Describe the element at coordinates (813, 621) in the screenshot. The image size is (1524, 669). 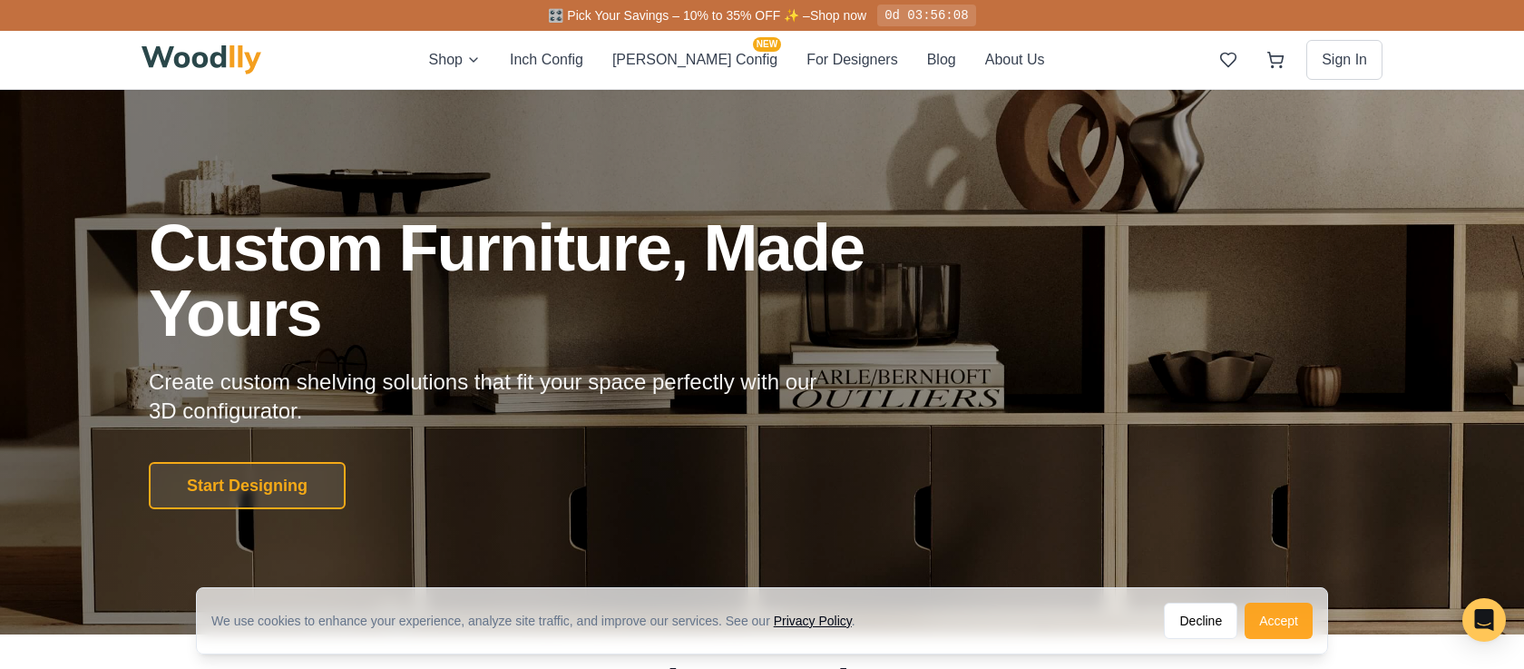
I see `a: Privacy Policy` at that location.